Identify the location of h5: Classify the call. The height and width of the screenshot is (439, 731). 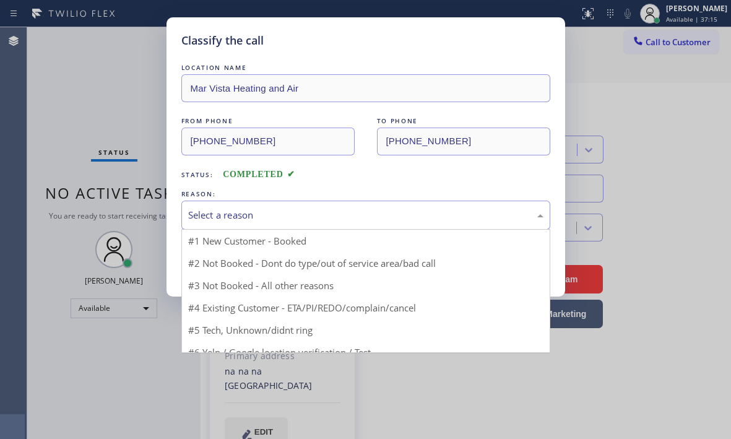
(222, 40).